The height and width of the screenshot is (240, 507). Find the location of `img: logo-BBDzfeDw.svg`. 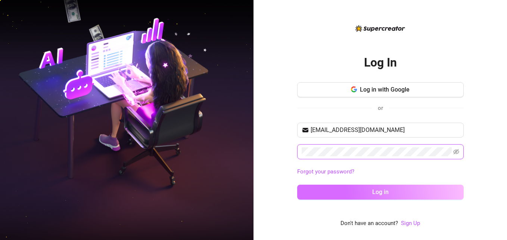

img: logo-BBDzfeDw.svg is located at coordinates (380, 28).